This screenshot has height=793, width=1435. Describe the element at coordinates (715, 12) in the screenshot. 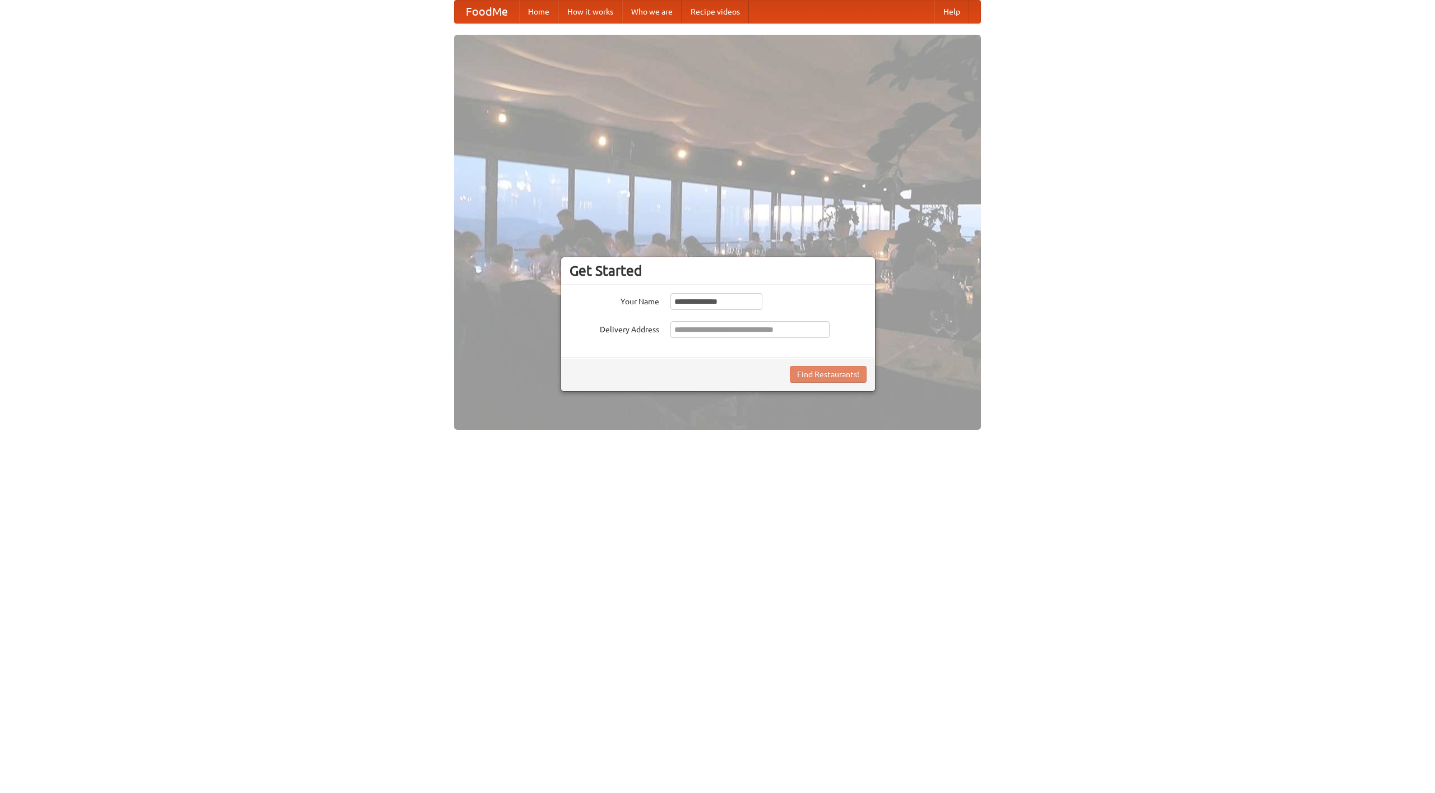

I see `a: Recipe videos` at that location.